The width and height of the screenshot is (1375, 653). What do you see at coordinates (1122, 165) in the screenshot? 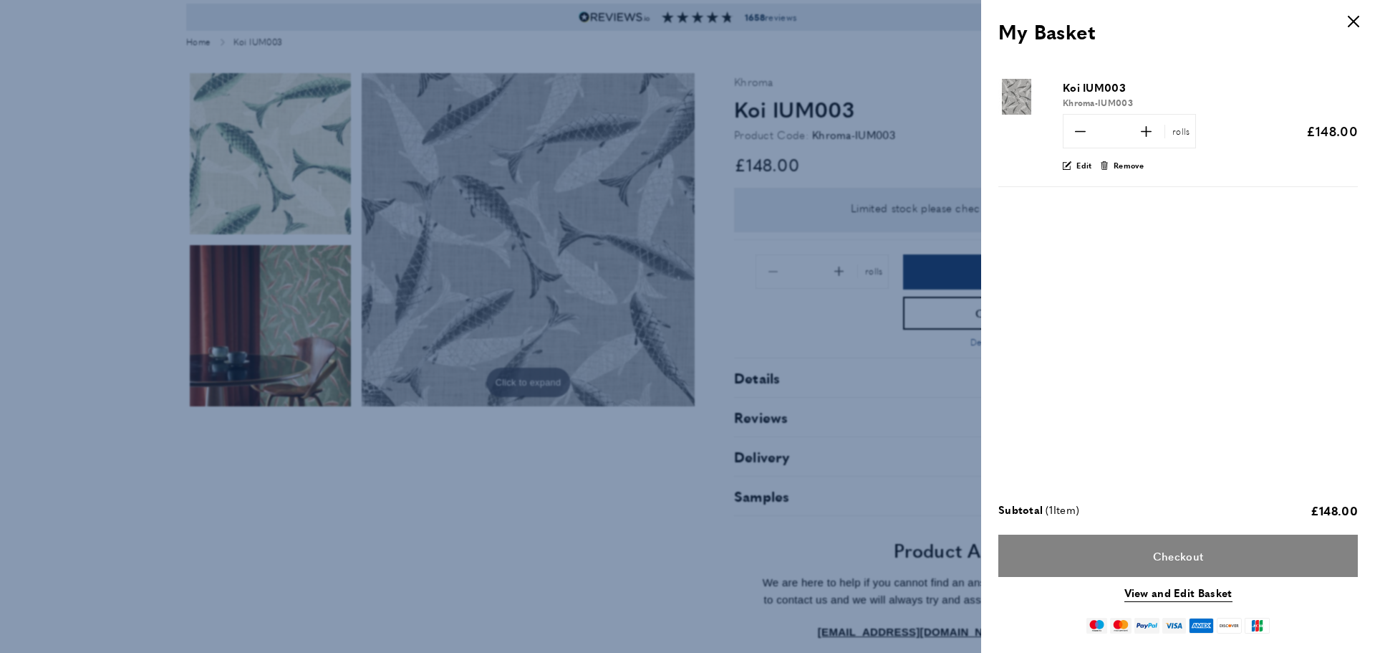
I see `button: Remove product "Koi IUM003" from cart` at bounding box center [1122, 165].